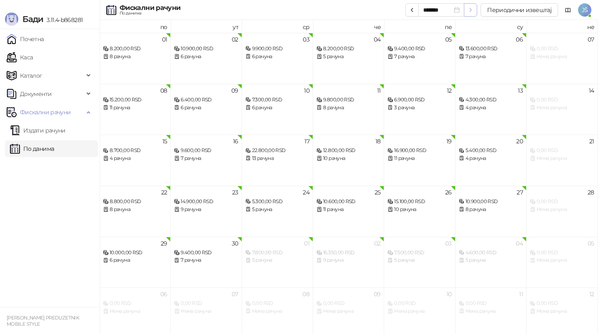 The height and width of the screenshot is (334, 598). Describe the element at coordinates (568, 10) in the screenshot. I see `a: Документација` at that location.